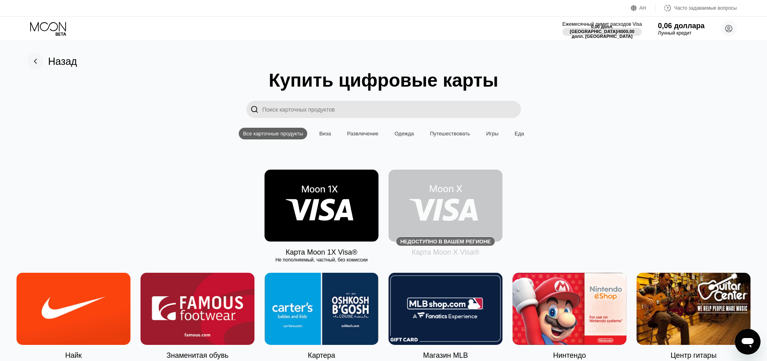 This screenshot has height=361, width=767. I want to click on font: Знаменитая обувь, so click(198, 355).